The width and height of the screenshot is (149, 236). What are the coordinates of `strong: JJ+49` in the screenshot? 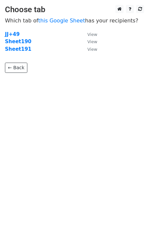 It's located at (12, 34).